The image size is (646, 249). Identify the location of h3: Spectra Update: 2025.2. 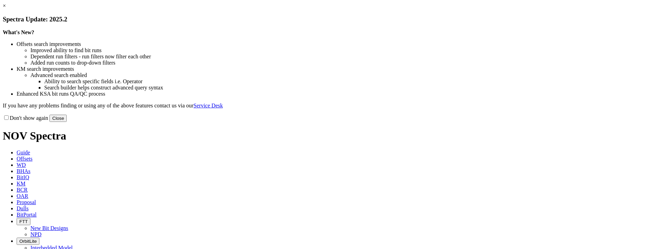
(323, 19).